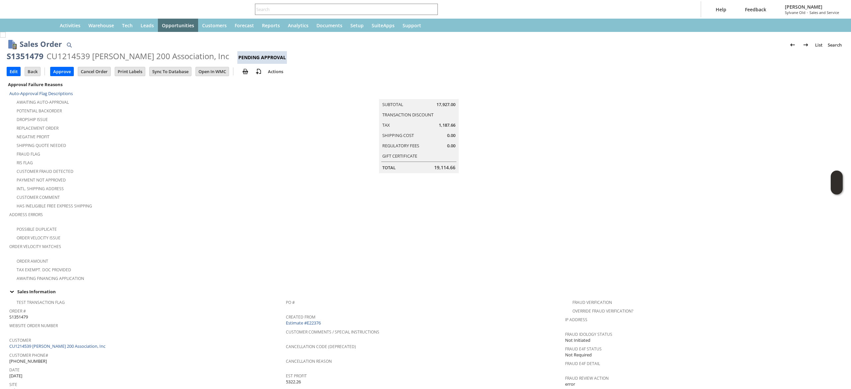  Describe the element at coordinates (244, 25) in the screenshot. I see `a: Forecast` at that location.